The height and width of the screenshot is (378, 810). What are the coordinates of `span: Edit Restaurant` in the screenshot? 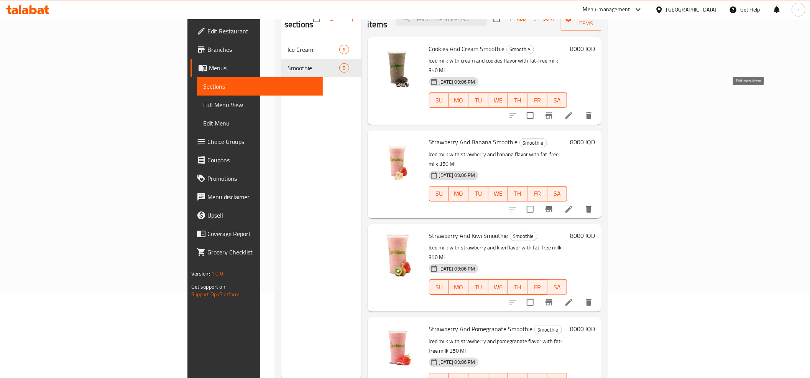 It's located at (262, 31).